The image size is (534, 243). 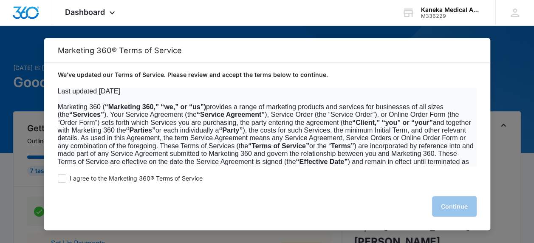 What do you see at coordinates (156, 107) in the screenshot?
I see `b: “Marketing 360,” “we,” or “us”)` at bounding box center [156, 107].